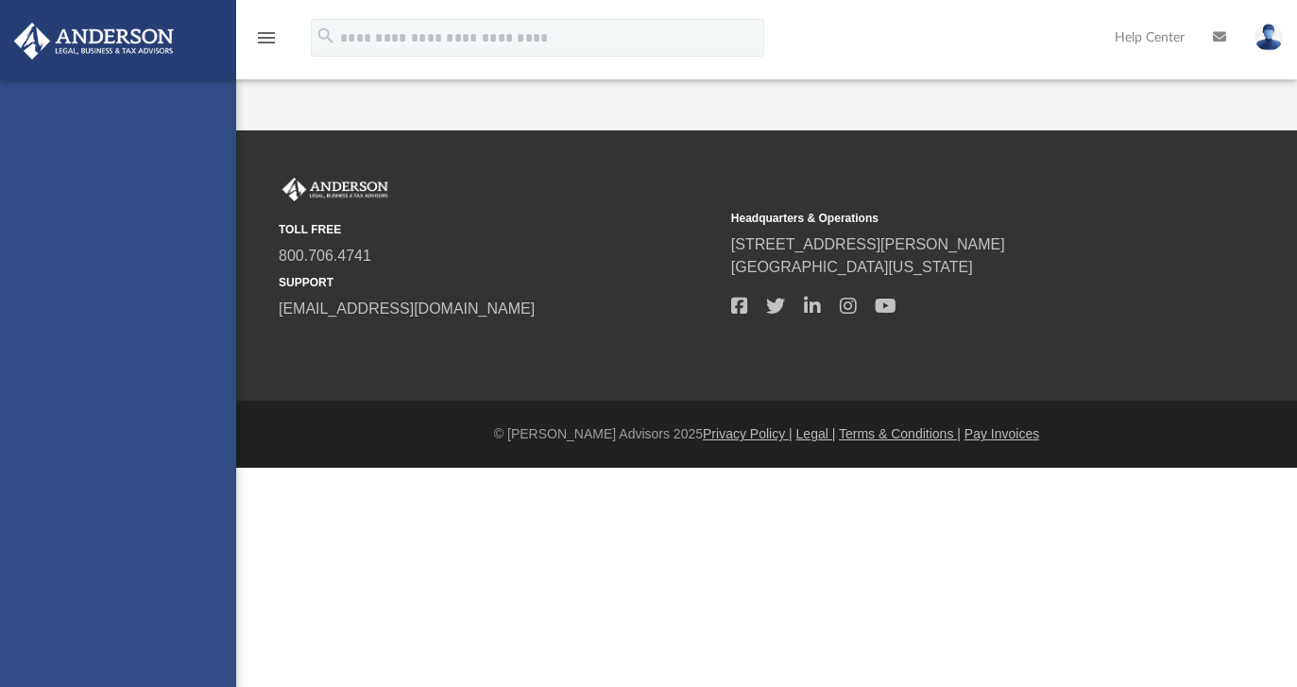  I want to click on a: 800.706.4741, so click(325, 255).